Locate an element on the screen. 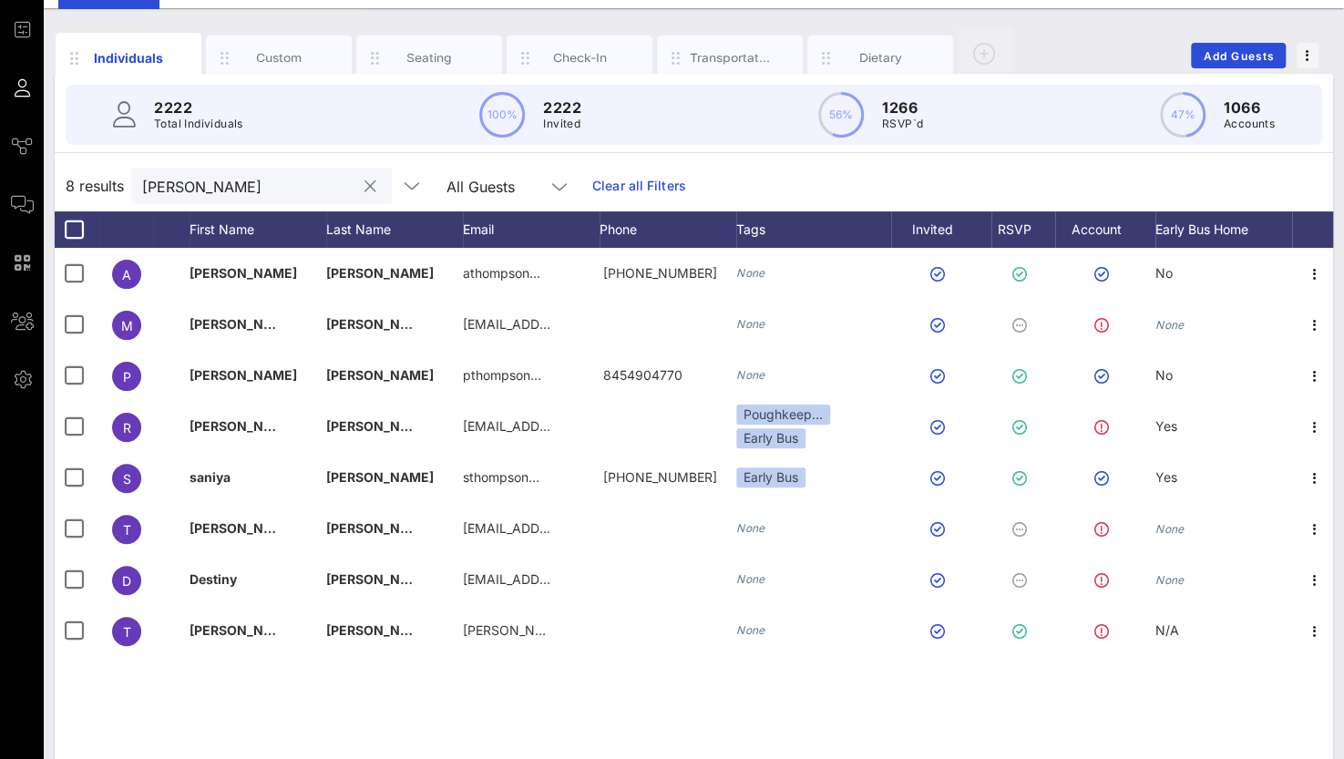 The image size is (1344, 759). p: RSVP`d is located at coordinates (902, 124).